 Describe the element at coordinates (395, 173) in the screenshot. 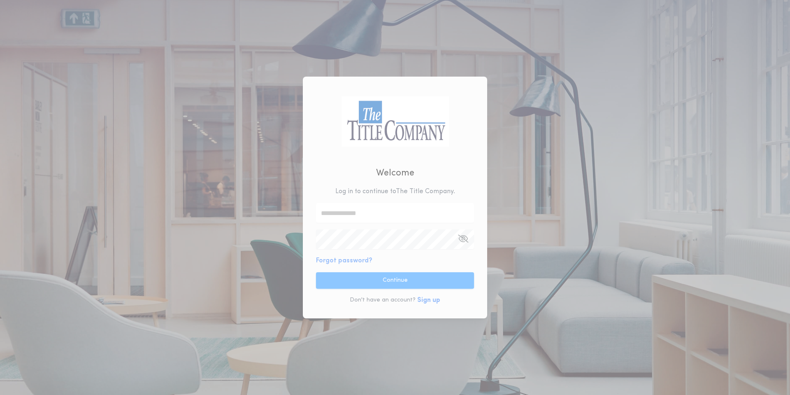

I see `h2: Welcome` at that location.